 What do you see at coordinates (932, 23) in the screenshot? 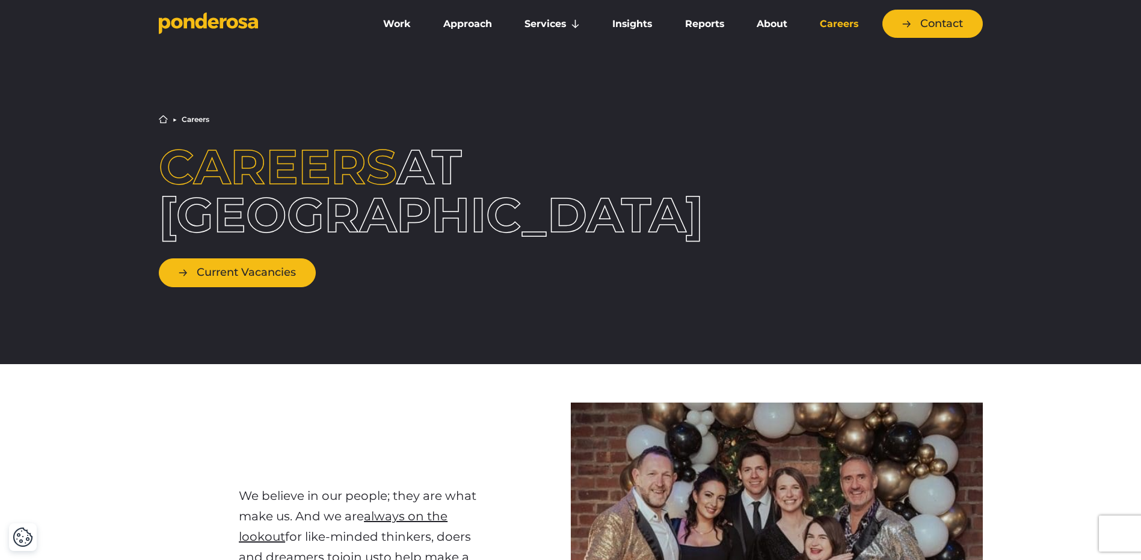
I see `a: Contact` at bounding box center [932, 23].